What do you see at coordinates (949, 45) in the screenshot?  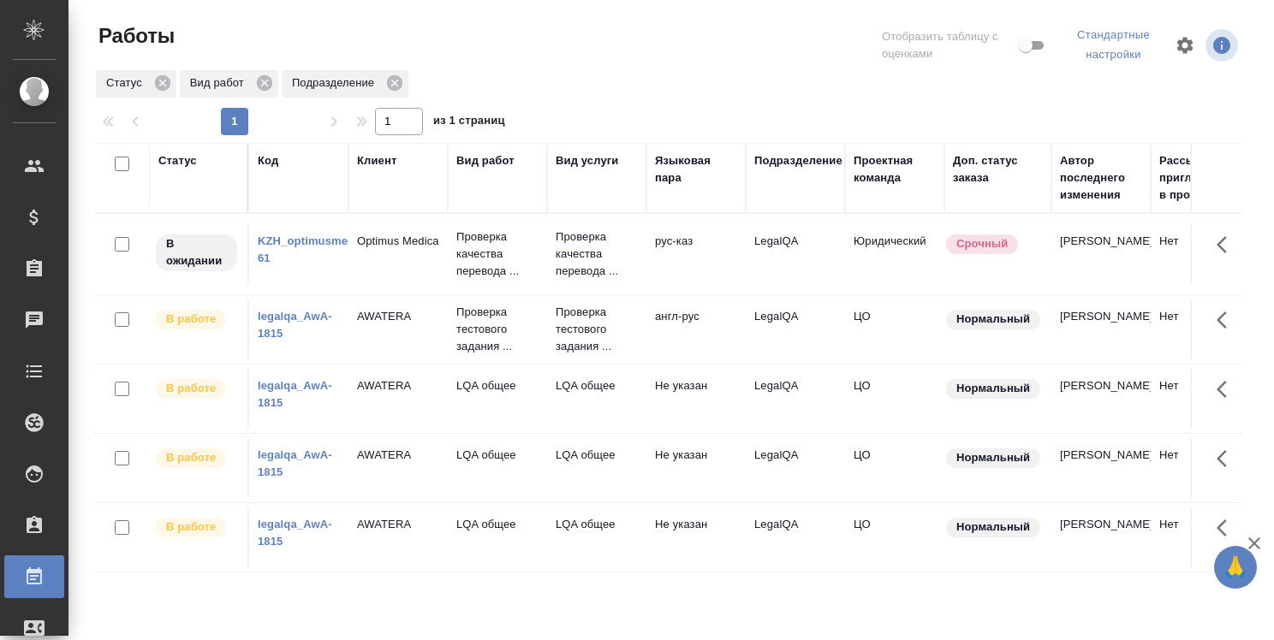 I see `span: Отобразить таблицу с оценками` at bounding box center [949, 45].